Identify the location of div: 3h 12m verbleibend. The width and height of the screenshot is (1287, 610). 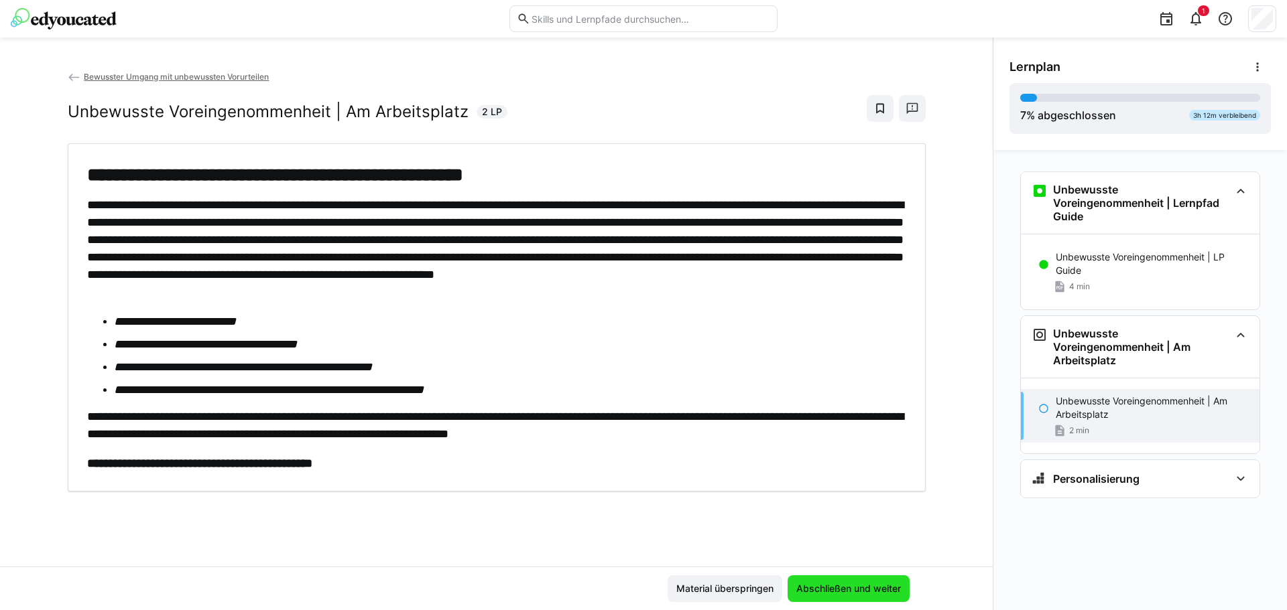
(1224, 115).